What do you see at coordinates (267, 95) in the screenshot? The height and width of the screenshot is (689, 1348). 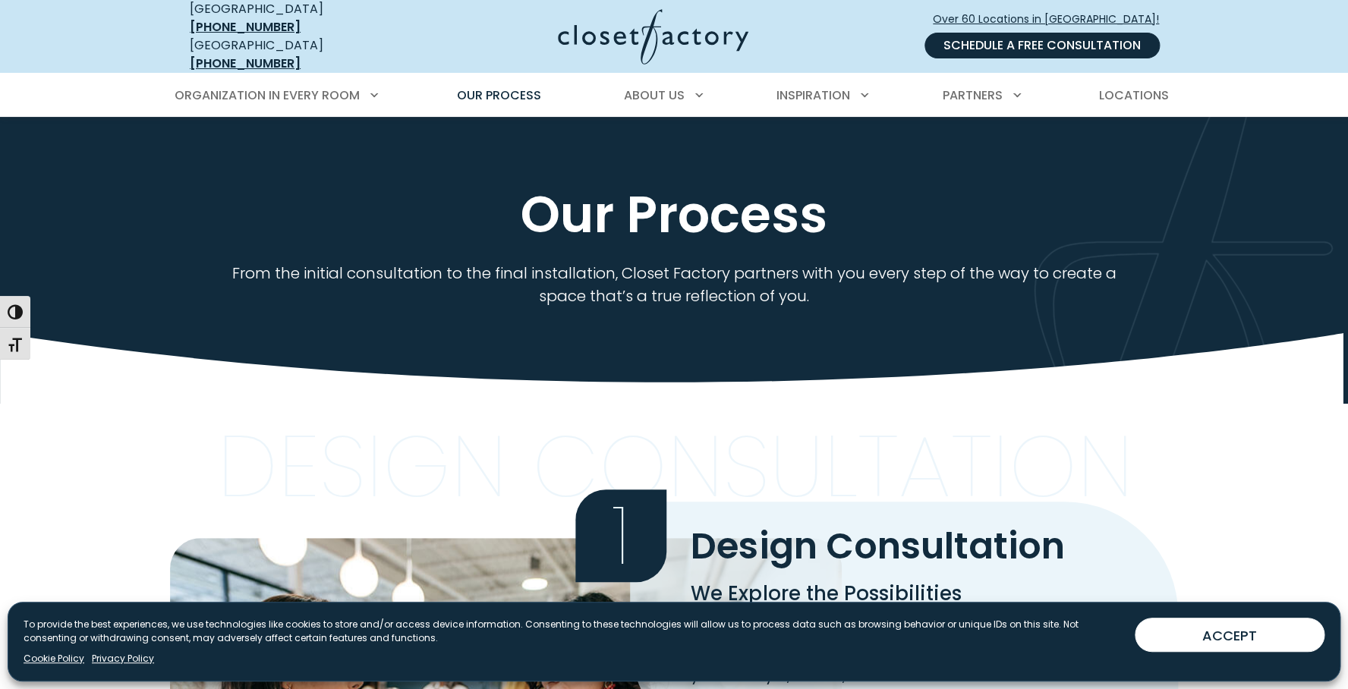 I see `span: Organization in Every Room` at bounding box center [267, 95].